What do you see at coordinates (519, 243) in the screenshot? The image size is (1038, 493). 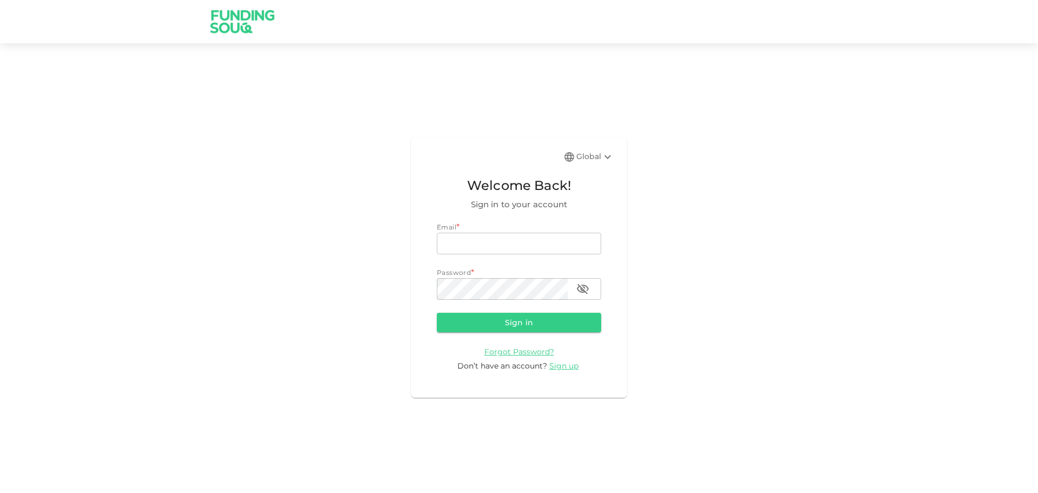 I see `div: email` at bounding box center [519, 243].